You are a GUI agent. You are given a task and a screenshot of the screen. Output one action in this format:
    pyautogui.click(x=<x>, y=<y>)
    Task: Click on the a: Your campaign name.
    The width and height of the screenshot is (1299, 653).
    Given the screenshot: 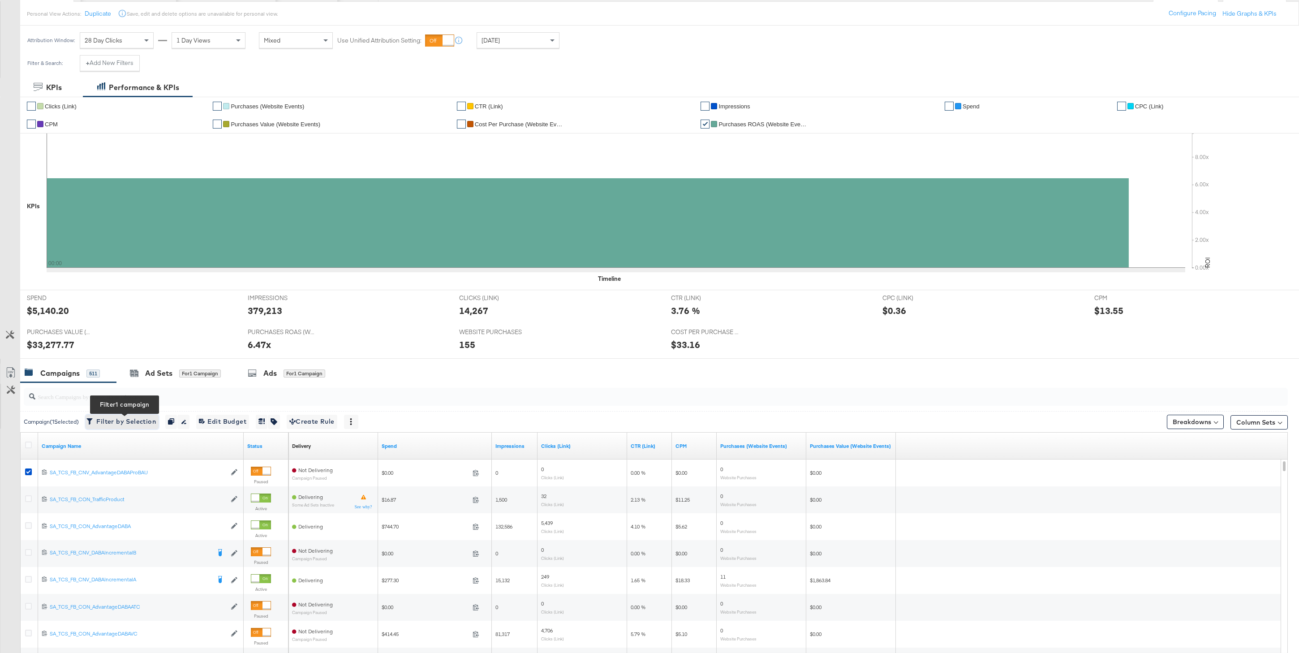 What is the action you would take?
    pyautogui.click(x=141, y=446)
    